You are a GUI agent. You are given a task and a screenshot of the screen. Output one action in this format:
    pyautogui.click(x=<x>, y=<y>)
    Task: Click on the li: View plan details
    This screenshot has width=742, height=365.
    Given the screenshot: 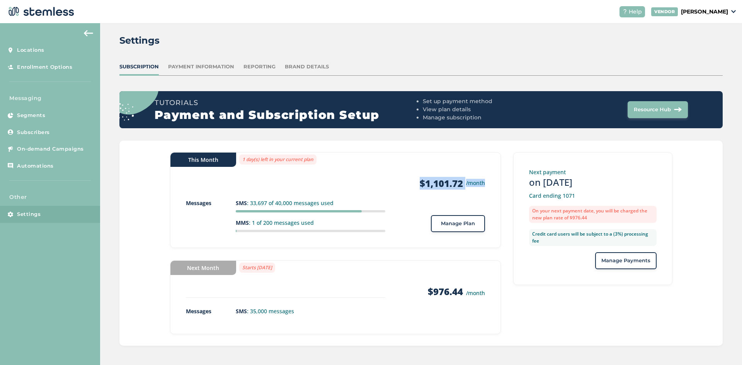 What is the action you would take?
    pyautogui.click(x=488, y=109)
    